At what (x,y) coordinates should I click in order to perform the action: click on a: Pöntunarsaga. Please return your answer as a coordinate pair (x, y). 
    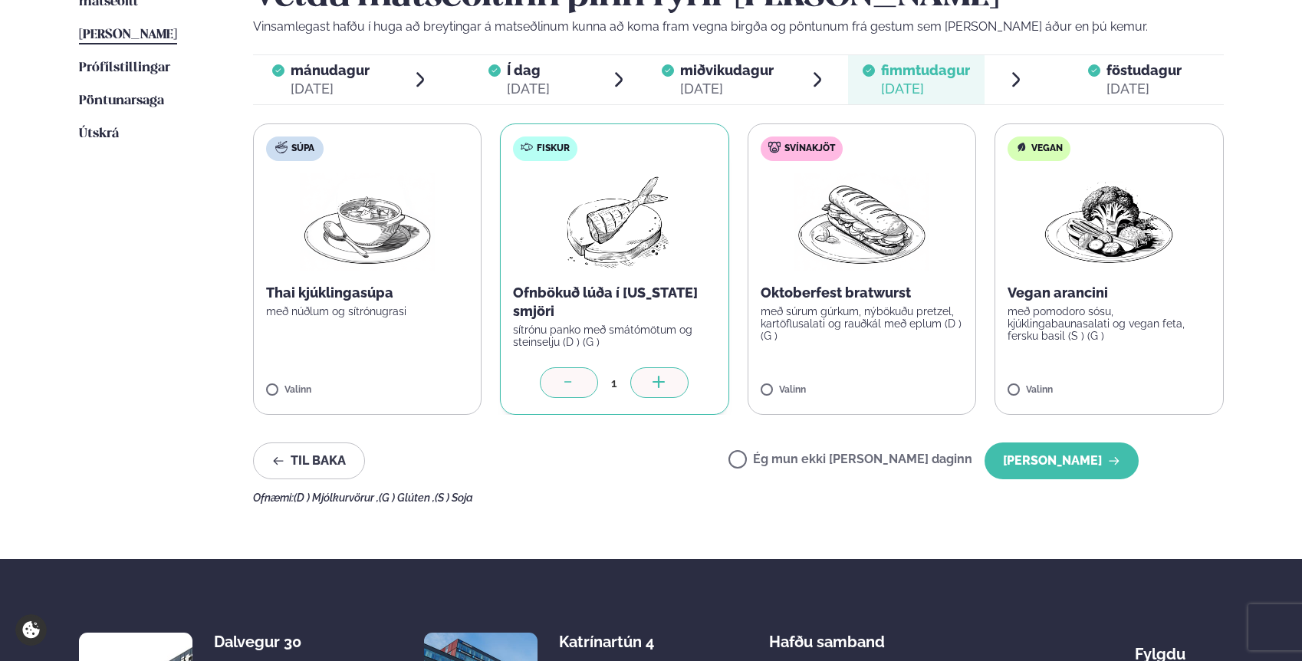
    Looking at the image, I should click on (121, 101).